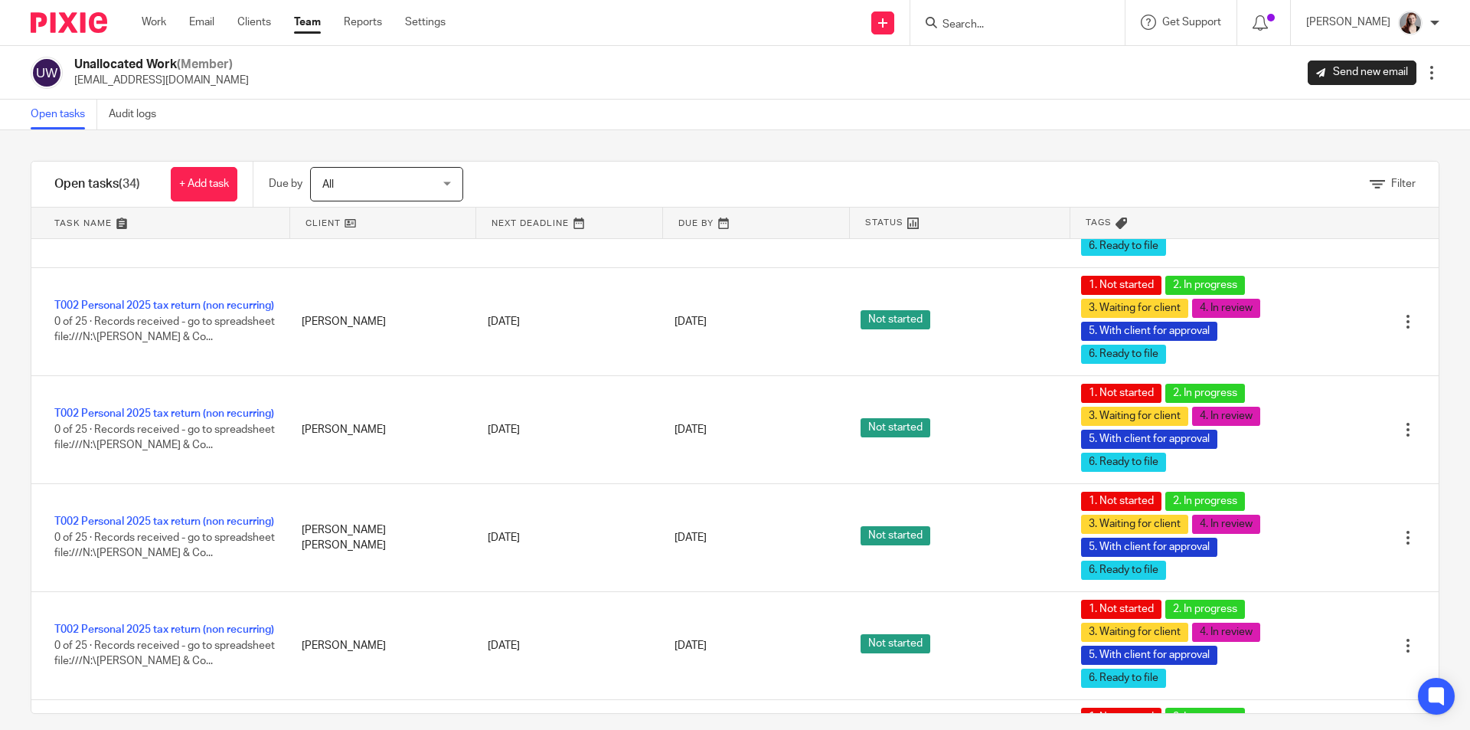 The width and height of the screenshot is (1470, 730). Describe the element at coordinates (1099, 222) in the screenshot. I see `span: Tags` at that location.